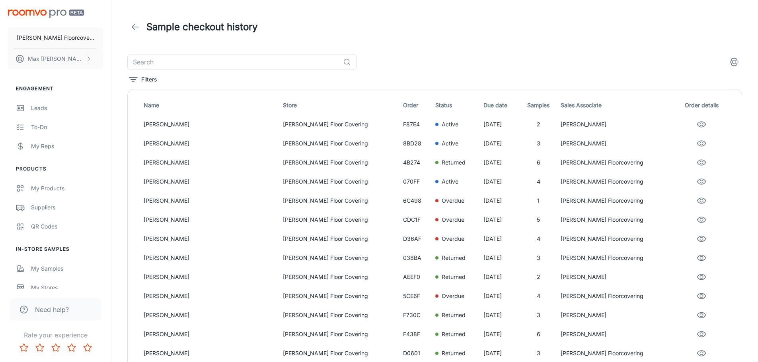  I want to click on p: 8BD28, so click(416, 144).